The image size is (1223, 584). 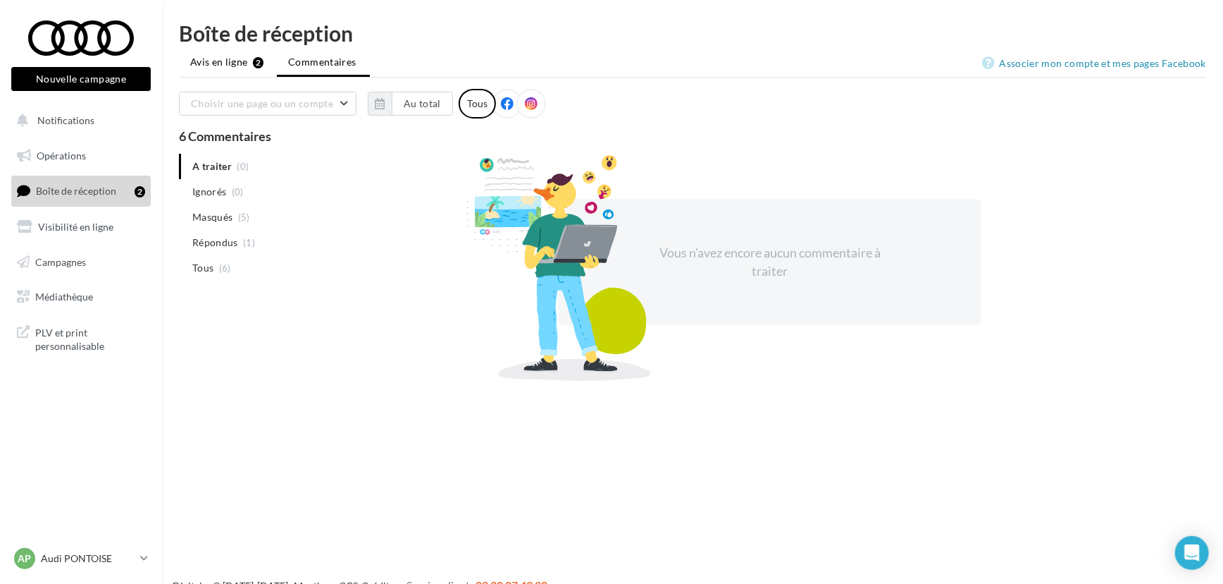 What do you see at coordinates (81, 227) in the screenshot?
I see `a: Visibilité en ligne` at bounding box center [81, 227].